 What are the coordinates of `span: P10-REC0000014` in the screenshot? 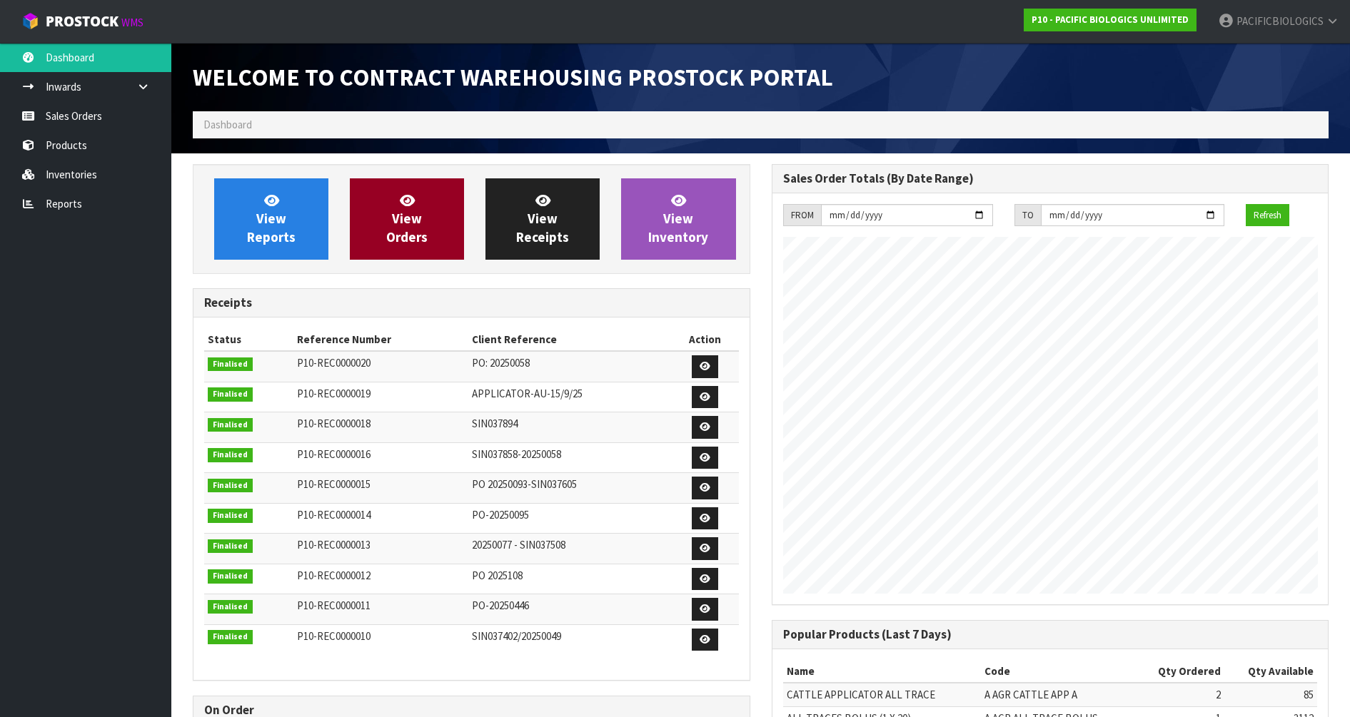 It's located at (333, 515).